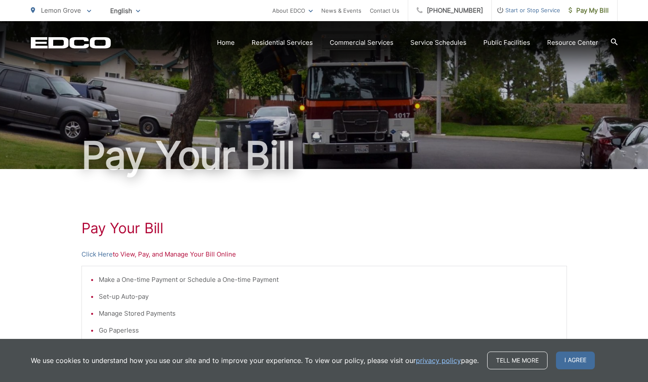 The width and height of the screenshot is (648, 382). Describe the element at coordinates (361, 43) in the screenshot. I see `a: Commercial Services` at that location.